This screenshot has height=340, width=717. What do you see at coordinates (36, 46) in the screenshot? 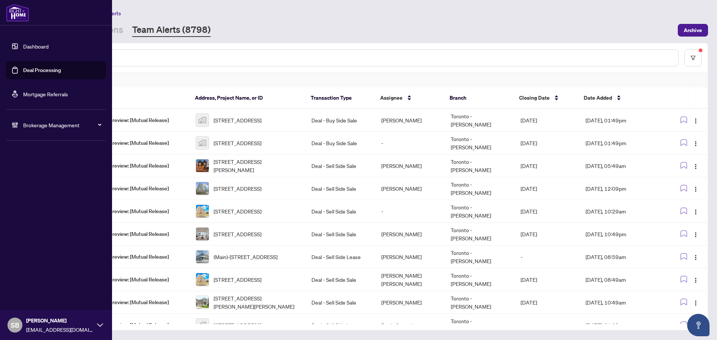
I see `a: Dashboard` at bounding box center [36, 46].